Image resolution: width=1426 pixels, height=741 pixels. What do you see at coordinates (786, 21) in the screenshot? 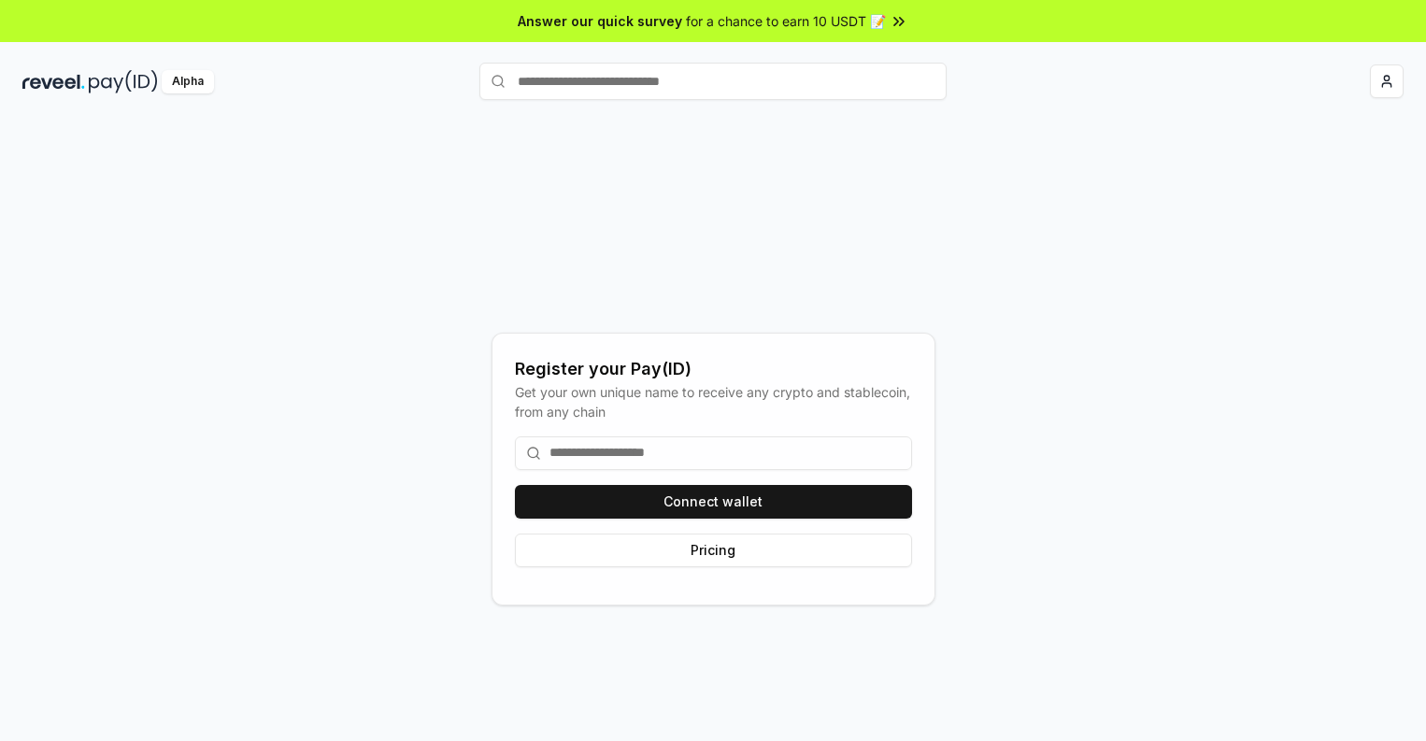
I see `span: for a chance to earn 10 USDT 📝` at bounding box center [786, 21].